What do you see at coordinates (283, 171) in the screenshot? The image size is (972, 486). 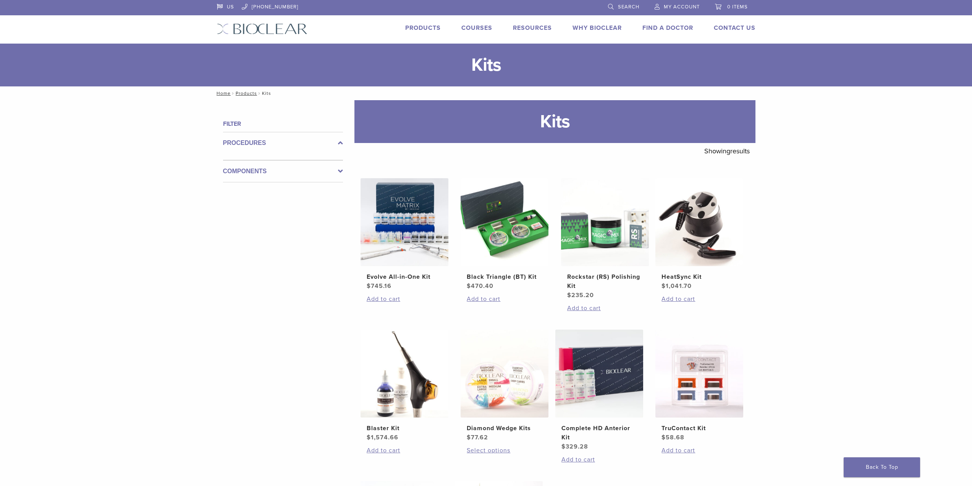 I see `label: Components` at bounding box center [283, 171].